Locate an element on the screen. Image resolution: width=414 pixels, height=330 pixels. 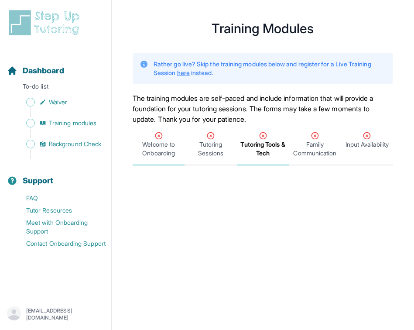
button: Support is located at coordinates (55, 175).